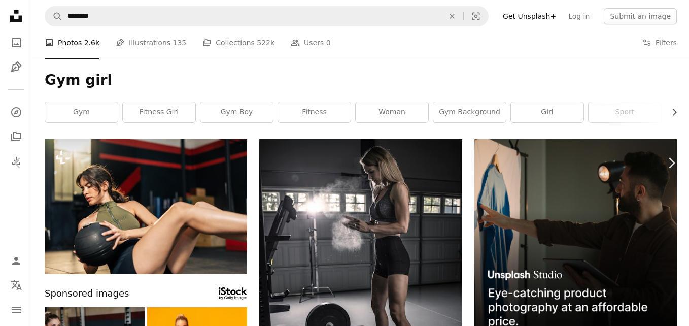 The image size is (689, 326). Describe the element at coordinates (265, 43) in the screenshot. I see `span: 522k` at that location.